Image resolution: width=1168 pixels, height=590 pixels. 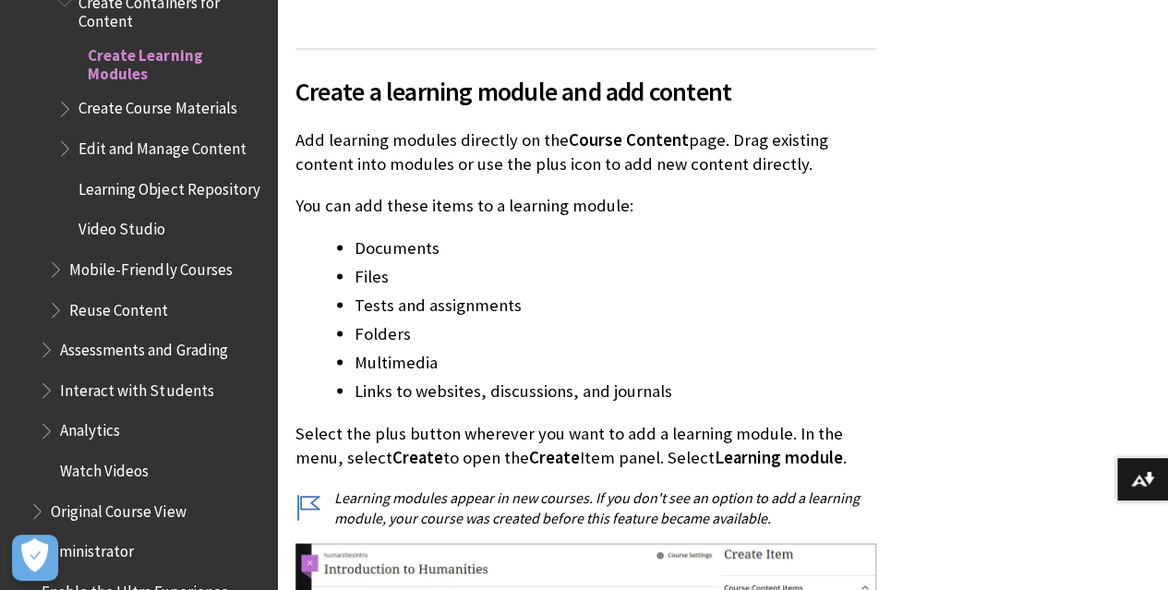 I want to click on span: Analytics, so click(x=90, y=428).